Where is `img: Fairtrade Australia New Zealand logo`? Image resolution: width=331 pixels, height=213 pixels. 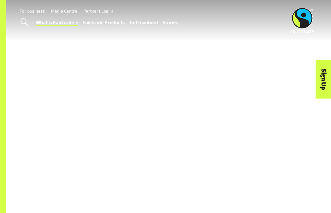 img: Fairtrade Australia New Zealand logo is located at coordinates (302, 21).